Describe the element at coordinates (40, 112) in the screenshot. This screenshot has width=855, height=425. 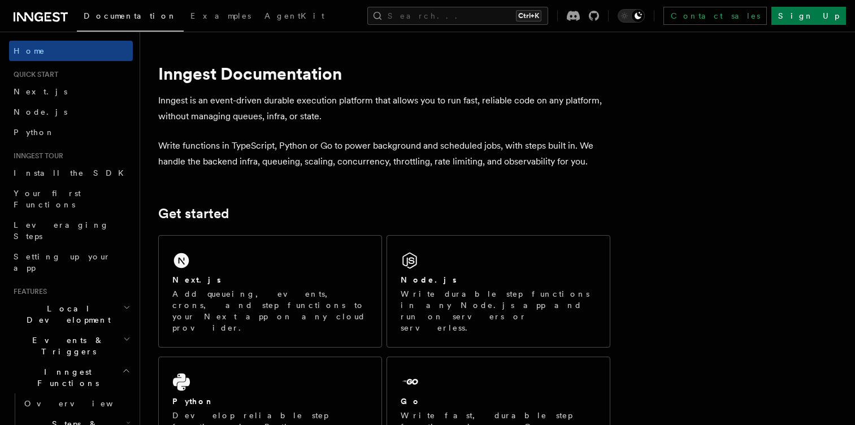
I see `span: Node.js` at that location.